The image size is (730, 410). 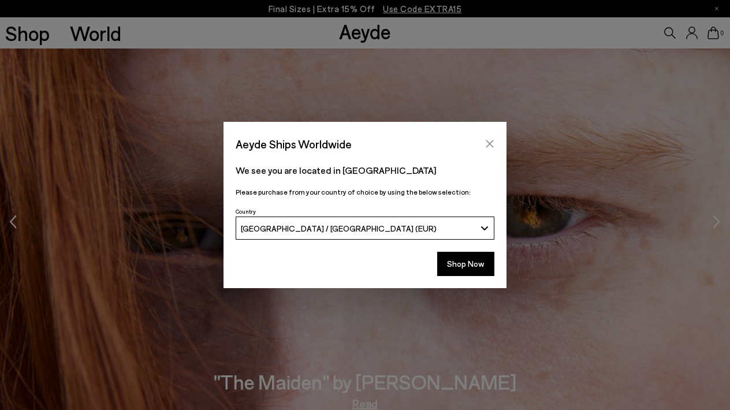 What do you see at coordinates (246, 211) in the screenshot?
I see `span: Country` at bounding box center [246, 211].